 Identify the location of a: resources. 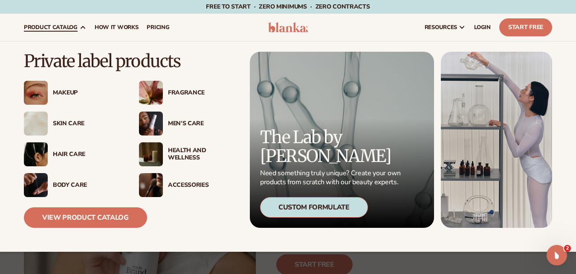
(445, 27).